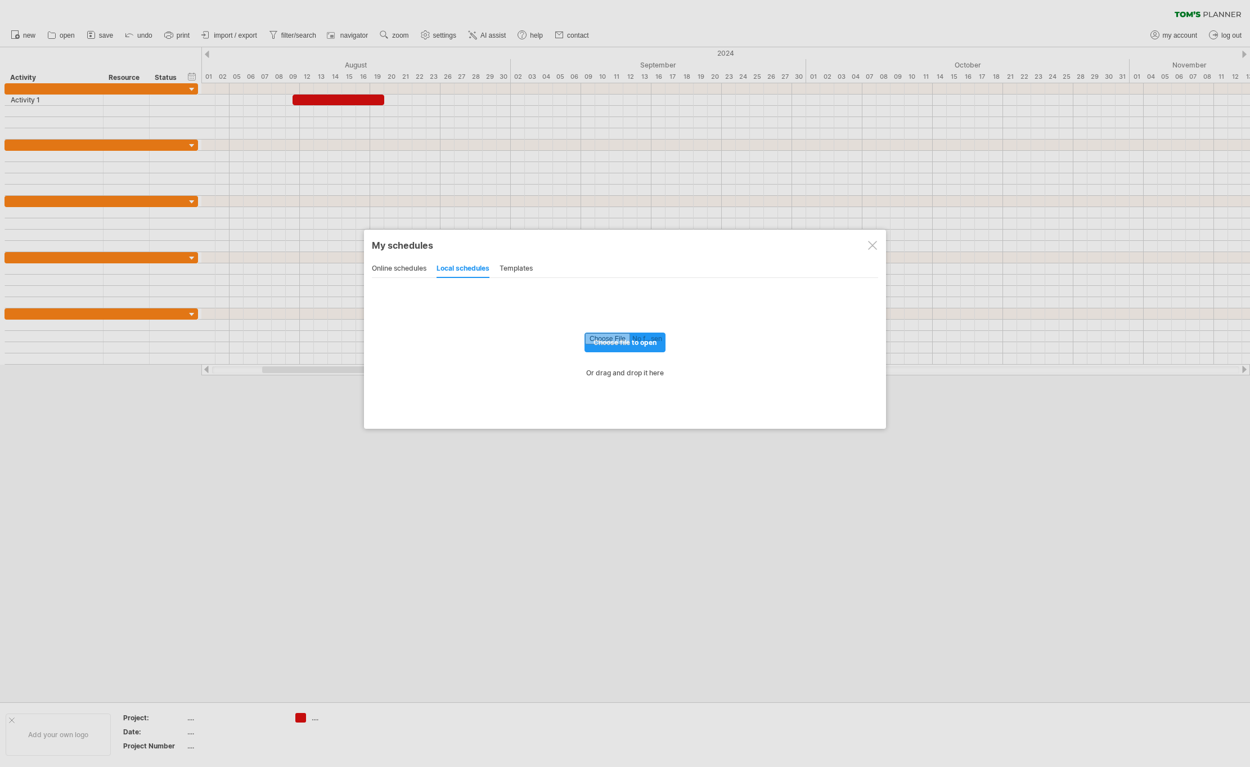 The image size is (1250, 767). I want to click on div: local schedules, so click(463, 269).